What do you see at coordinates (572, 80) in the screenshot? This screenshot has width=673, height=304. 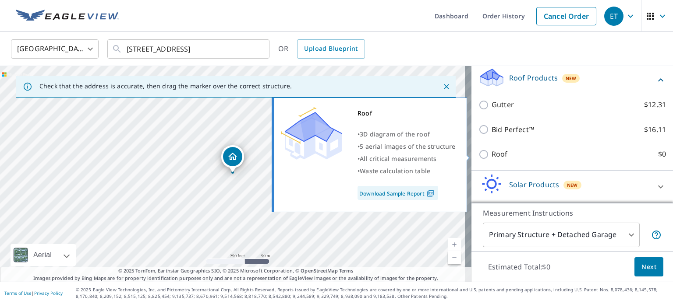 I see `div: Roof ProductsNew` at bounding box center [572, 80].